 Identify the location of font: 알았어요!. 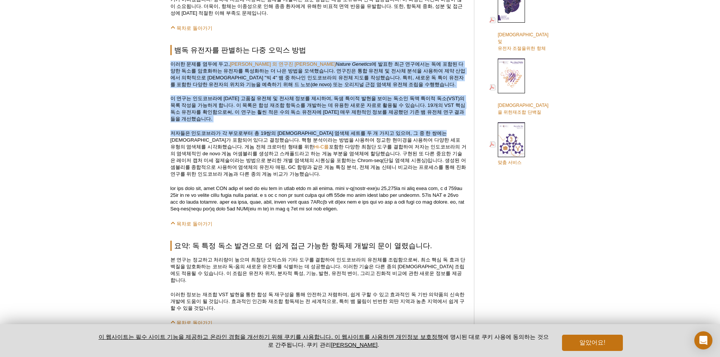
(592, 343).